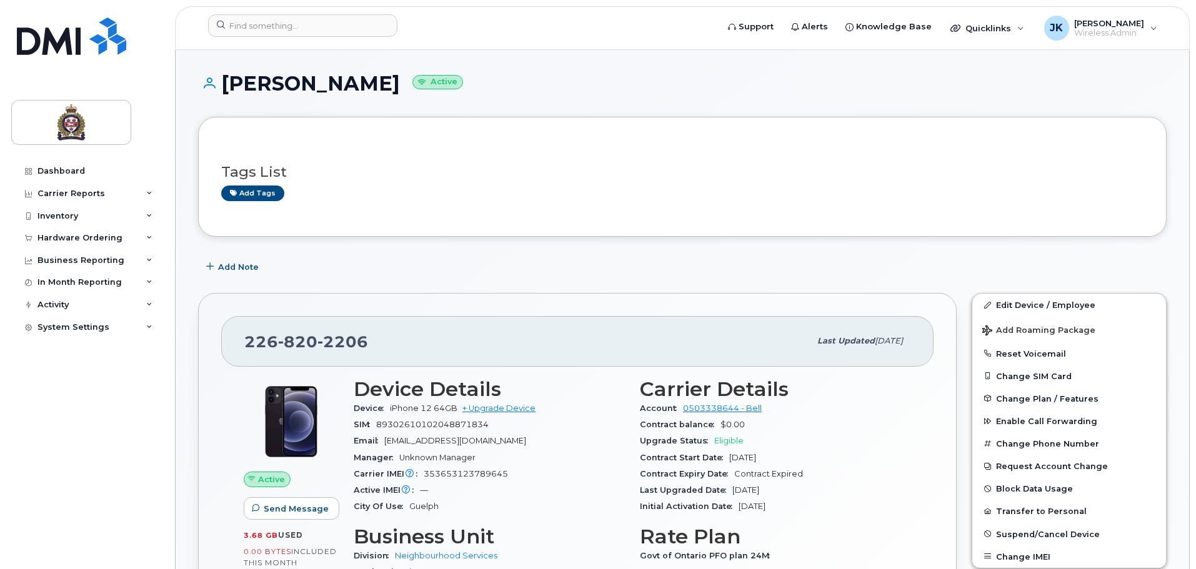 The image size is (1196, 569). I want to click on button: Transfer to Personal, so click(1069, 511).